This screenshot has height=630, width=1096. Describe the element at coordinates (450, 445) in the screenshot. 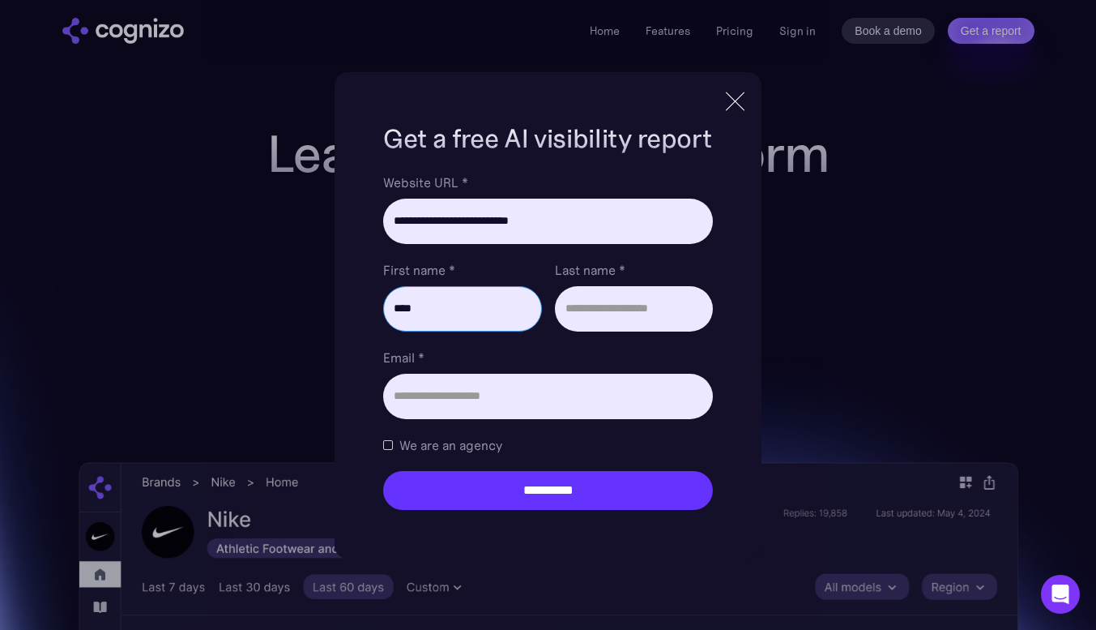

I see `span: We are an agency` at that location.